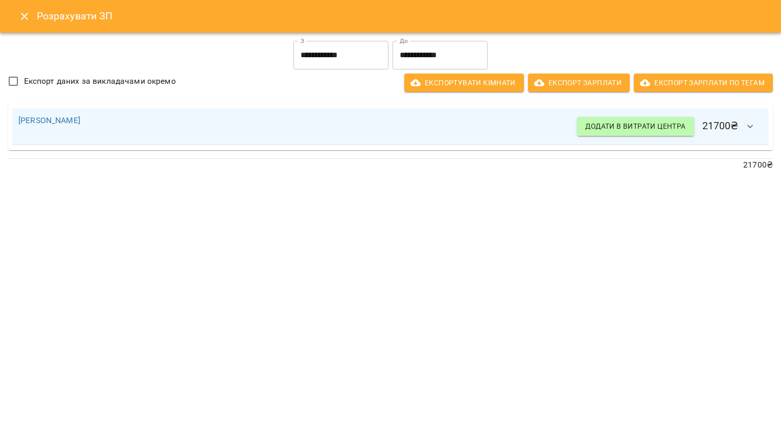 Image resolution: width=781 pixels, height=426 pixels. Describe the element at coordinates (579, 83) in the screenshot. I see `span: Експорт Зарплати` at that location.